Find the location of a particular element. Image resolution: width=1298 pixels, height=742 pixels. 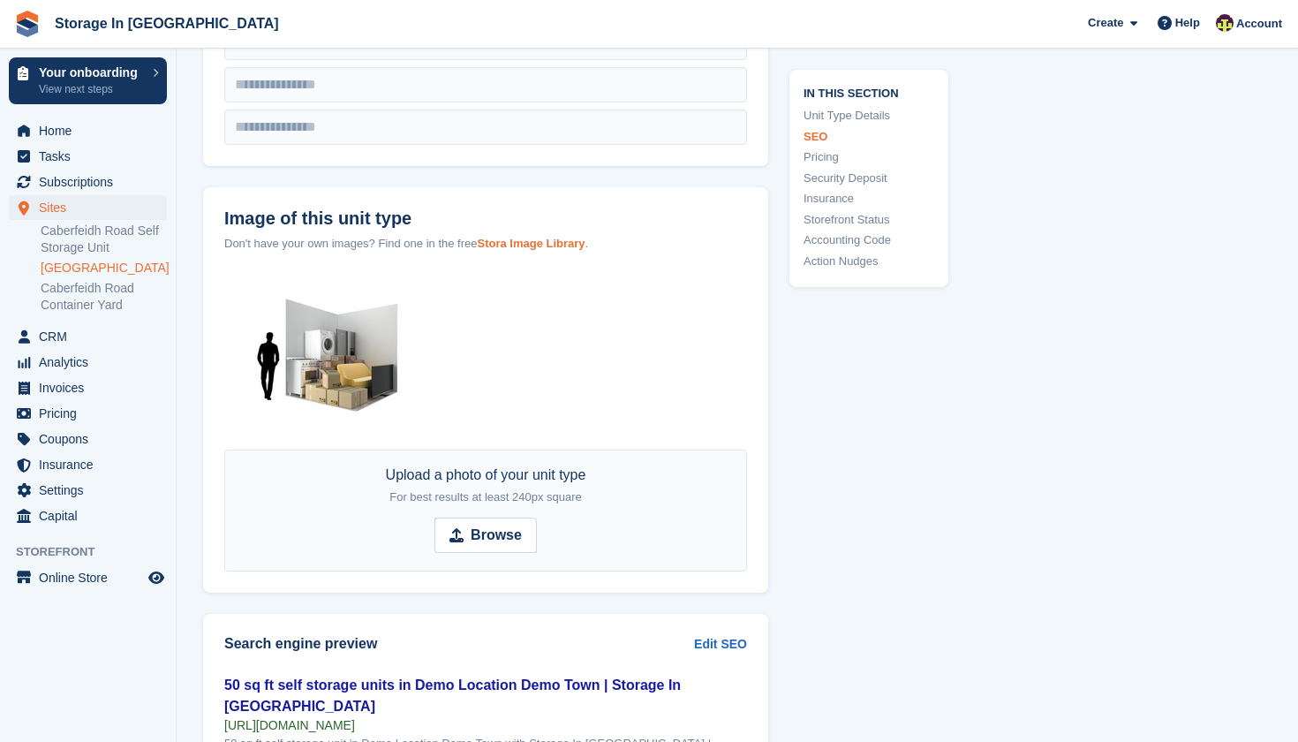

strong: Stora Image Library is located at coordinates (531, 243).